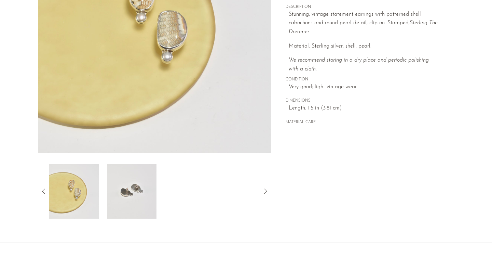  I want to click on span: CONDITION, so click(363, 80).